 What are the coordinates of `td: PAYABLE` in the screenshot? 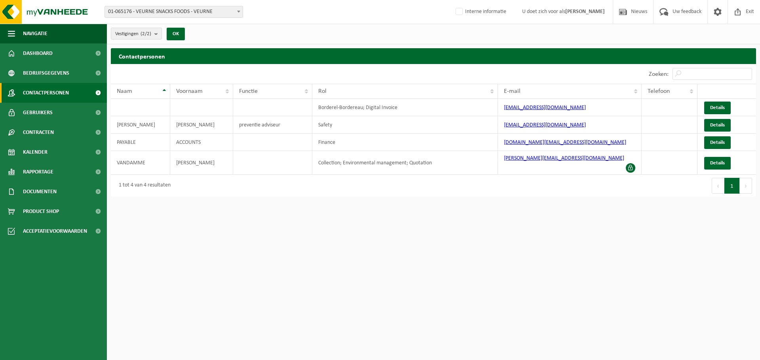 It's located at (140, 142).